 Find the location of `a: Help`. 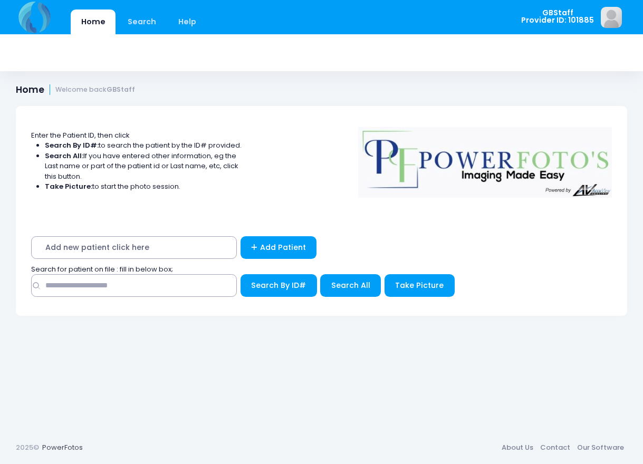

a: Help is located at coordinates (187, 22).